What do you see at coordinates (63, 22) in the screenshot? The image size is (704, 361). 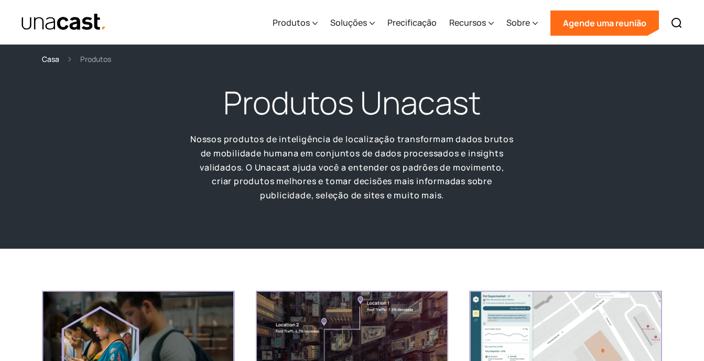 I see `img: Logotipo de texto Unacast` at bounding box center [63, 22].